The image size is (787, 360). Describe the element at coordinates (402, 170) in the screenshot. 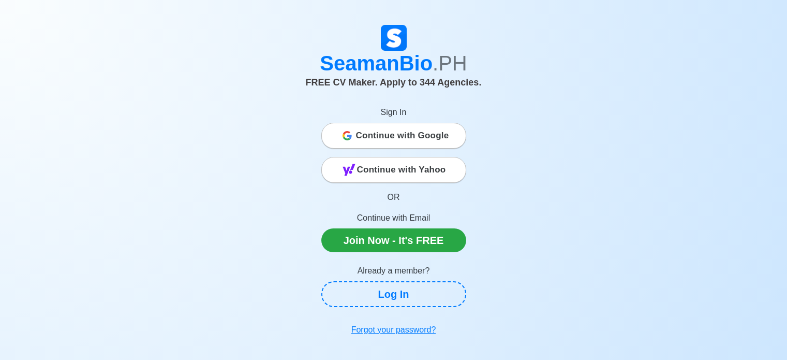

I see `span: Continue with Yahoo` at that location.